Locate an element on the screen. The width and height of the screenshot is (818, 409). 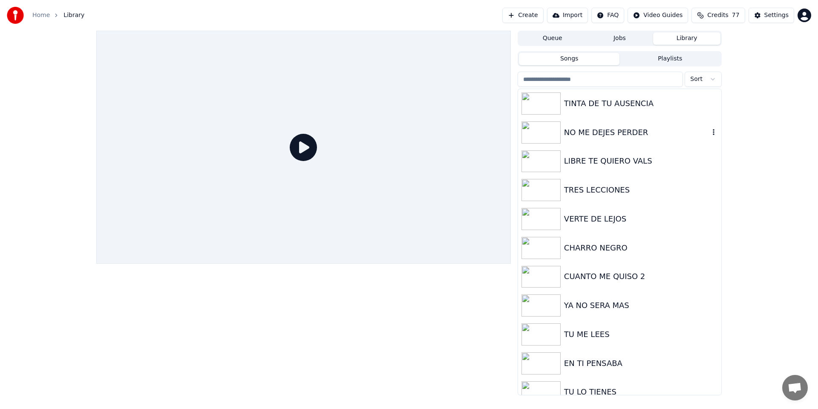
nav: breadcrumb is located at coordinates (58, 15).